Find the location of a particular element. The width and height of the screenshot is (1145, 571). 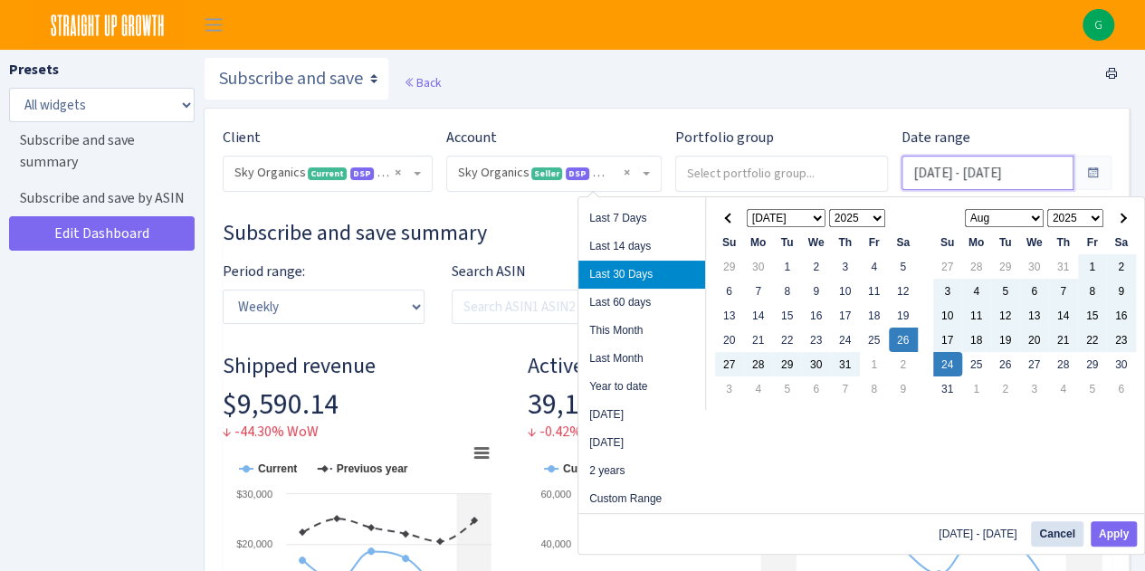

img: Gwen is located at coordinates (1098, 24).